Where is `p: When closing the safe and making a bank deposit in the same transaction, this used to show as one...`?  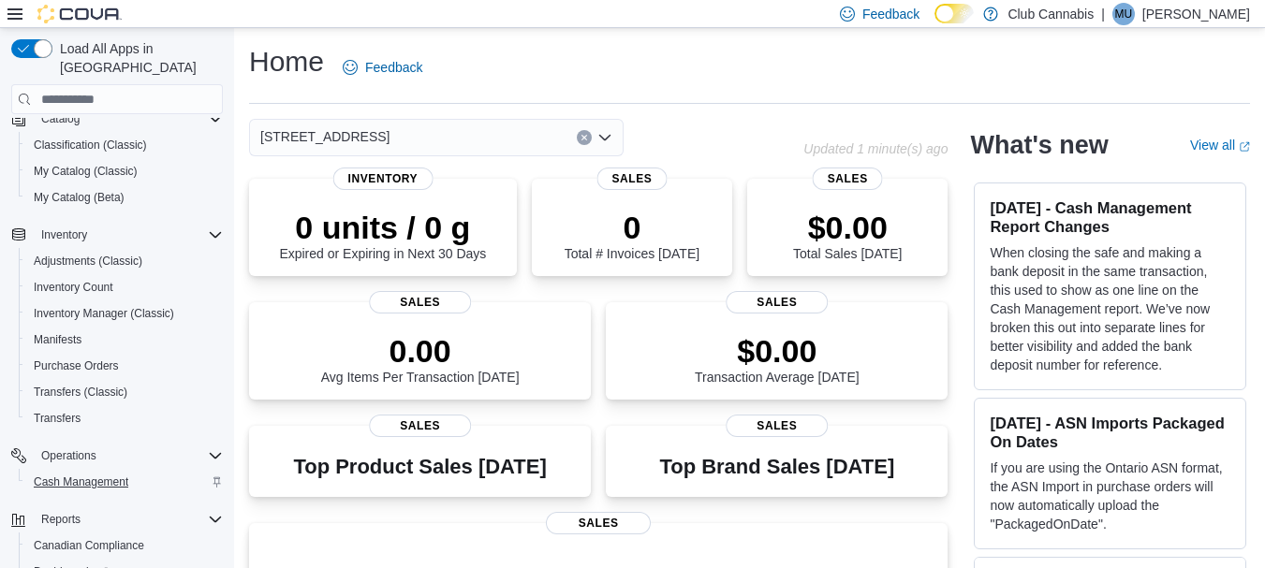
p: When closing the safe and making a bank deposit in the same transaction, this used to show as one... is located at coordinates (1109, 309).